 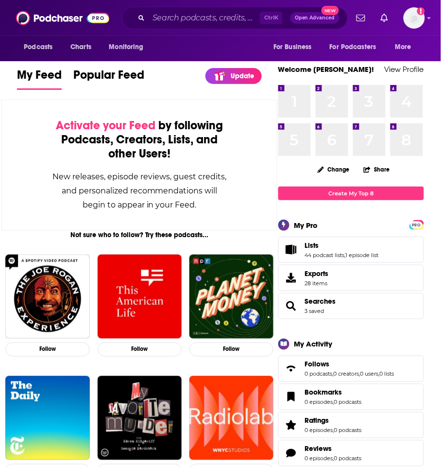 What do you see at coordinates (81, 47) in the screenshot?
I see `a: Charts` at bounding box center [81, 47].